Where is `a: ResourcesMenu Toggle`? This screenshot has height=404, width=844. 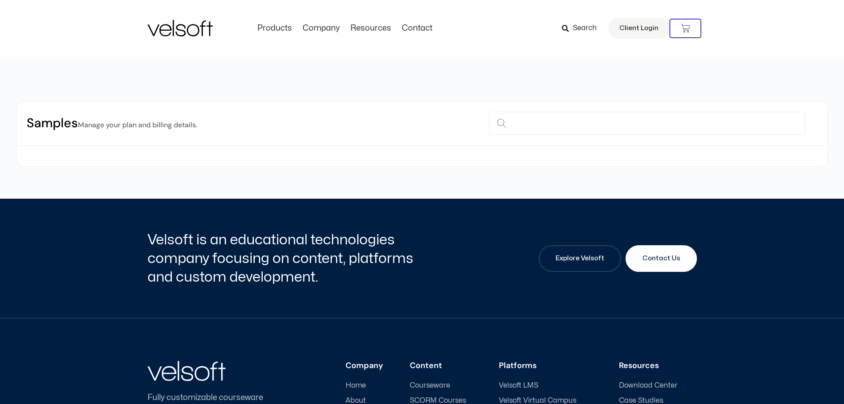
a: ResourcesMenu Toggle is located at coordinates (371, 28).